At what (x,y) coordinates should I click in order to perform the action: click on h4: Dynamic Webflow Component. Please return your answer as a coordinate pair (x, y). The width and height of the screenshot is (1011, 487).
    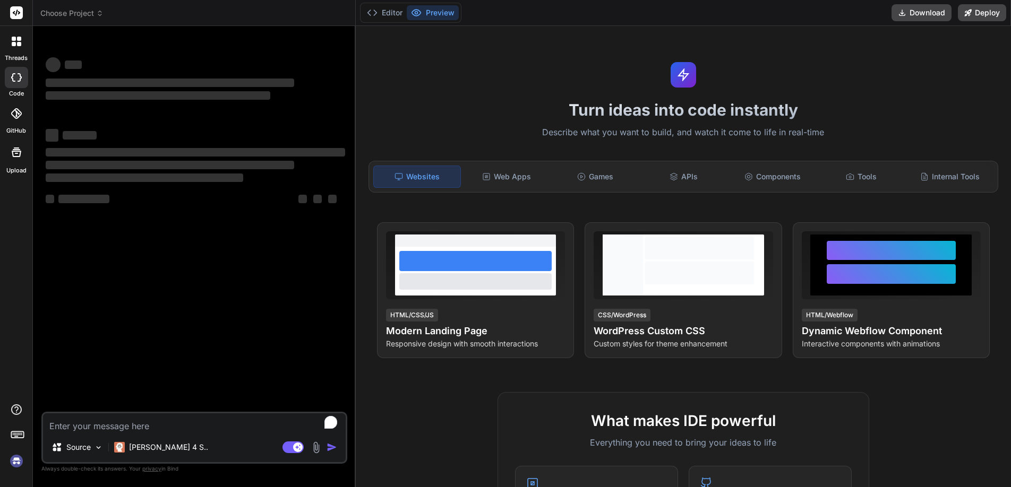
    Looking at the image, I should click on (891, 331).